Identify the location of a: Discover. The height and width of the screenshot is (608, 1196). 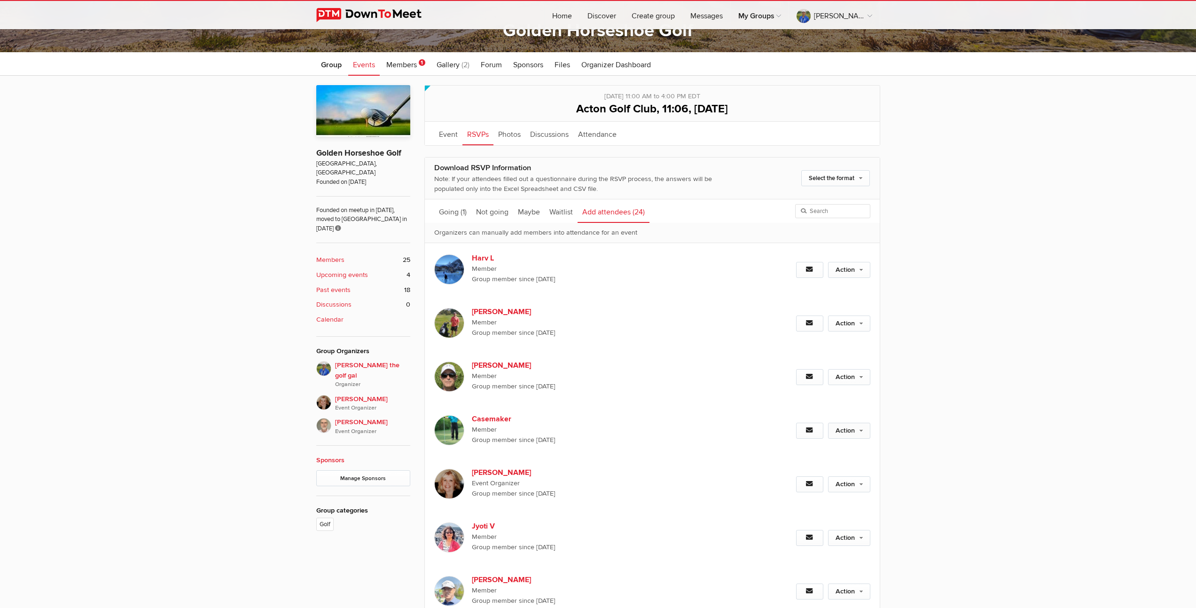
(602, 15).